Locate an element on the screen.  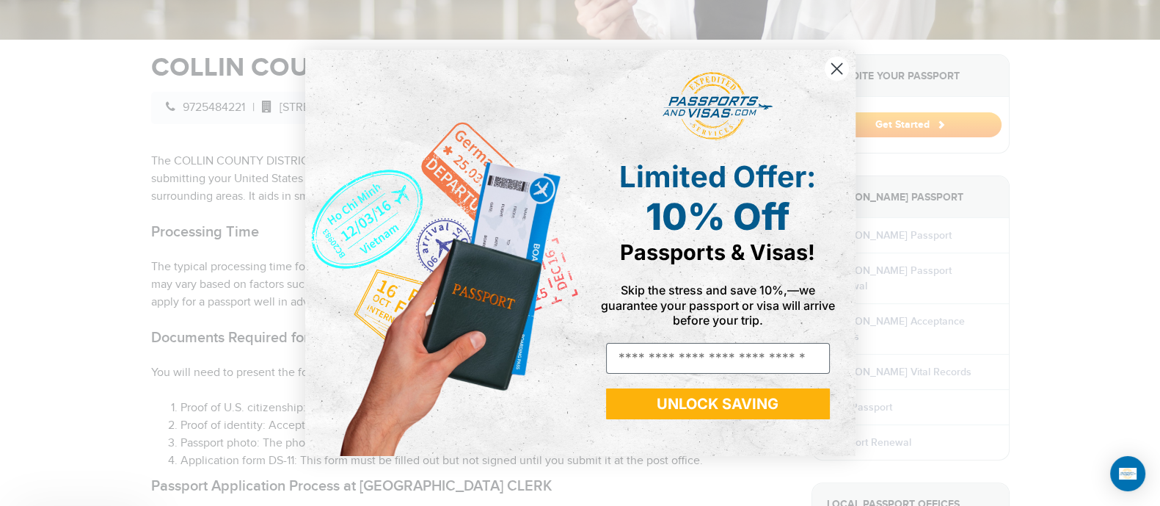
button: UNLOCK SAVING is located at coordinates (718, 404).